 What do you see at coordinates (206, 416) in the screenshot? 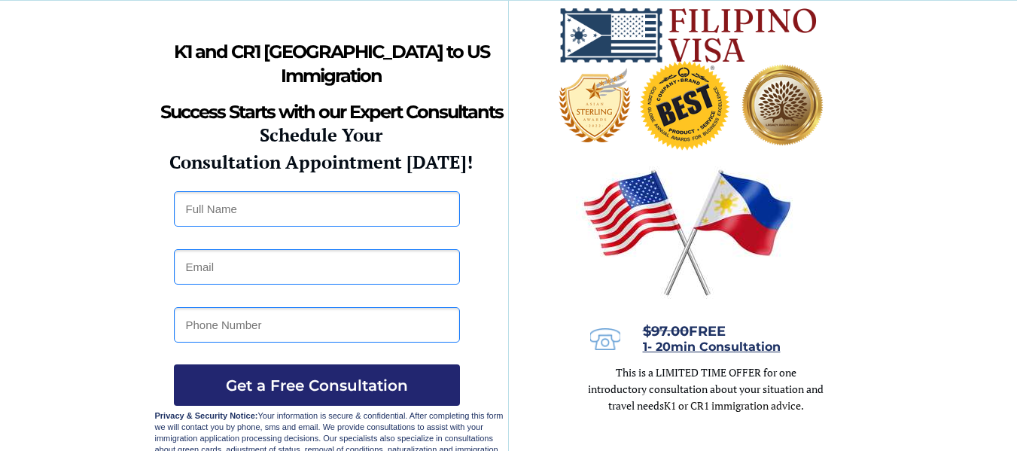
I see `strong: Privacy & Security Notice:` at bounding box center [206, 416].